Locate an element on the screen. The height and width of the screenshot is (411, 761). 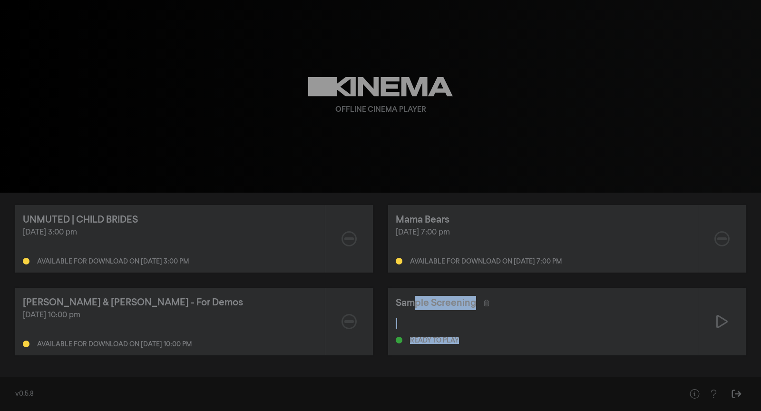
button: Sign Out is located at coordinates (736, 394).